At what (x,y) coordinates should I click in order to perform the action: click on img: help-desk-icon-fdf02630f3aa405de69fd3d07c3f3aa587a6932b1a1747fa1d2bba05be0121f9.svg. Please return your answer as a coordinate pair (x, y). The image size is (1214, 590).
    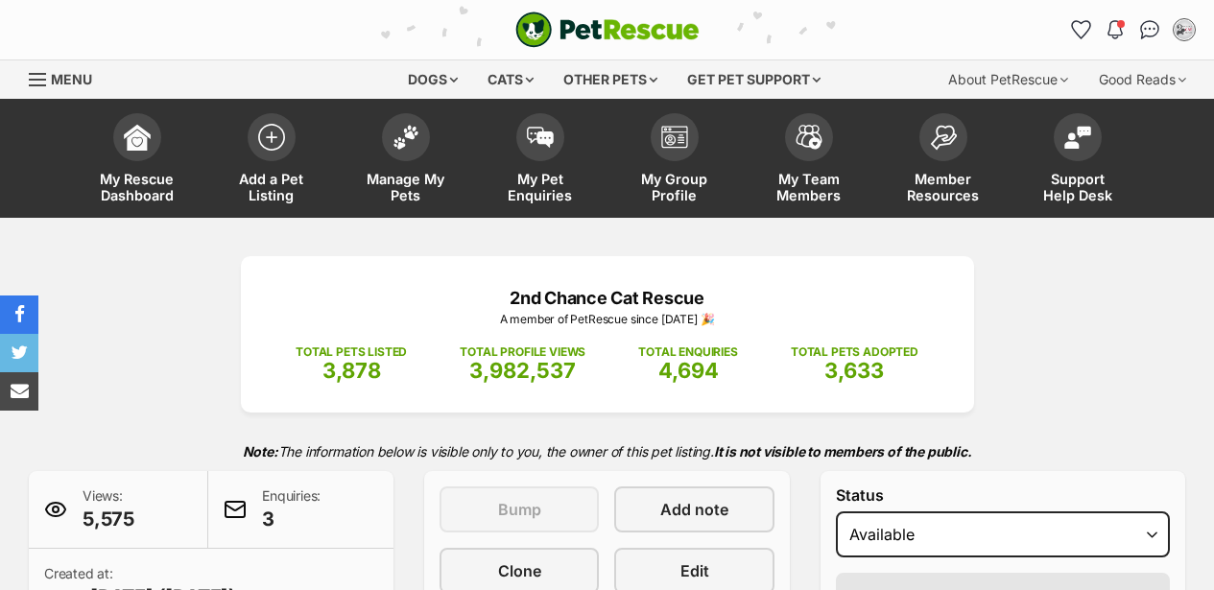
    Looking at the image, I should click on (1078, 137).